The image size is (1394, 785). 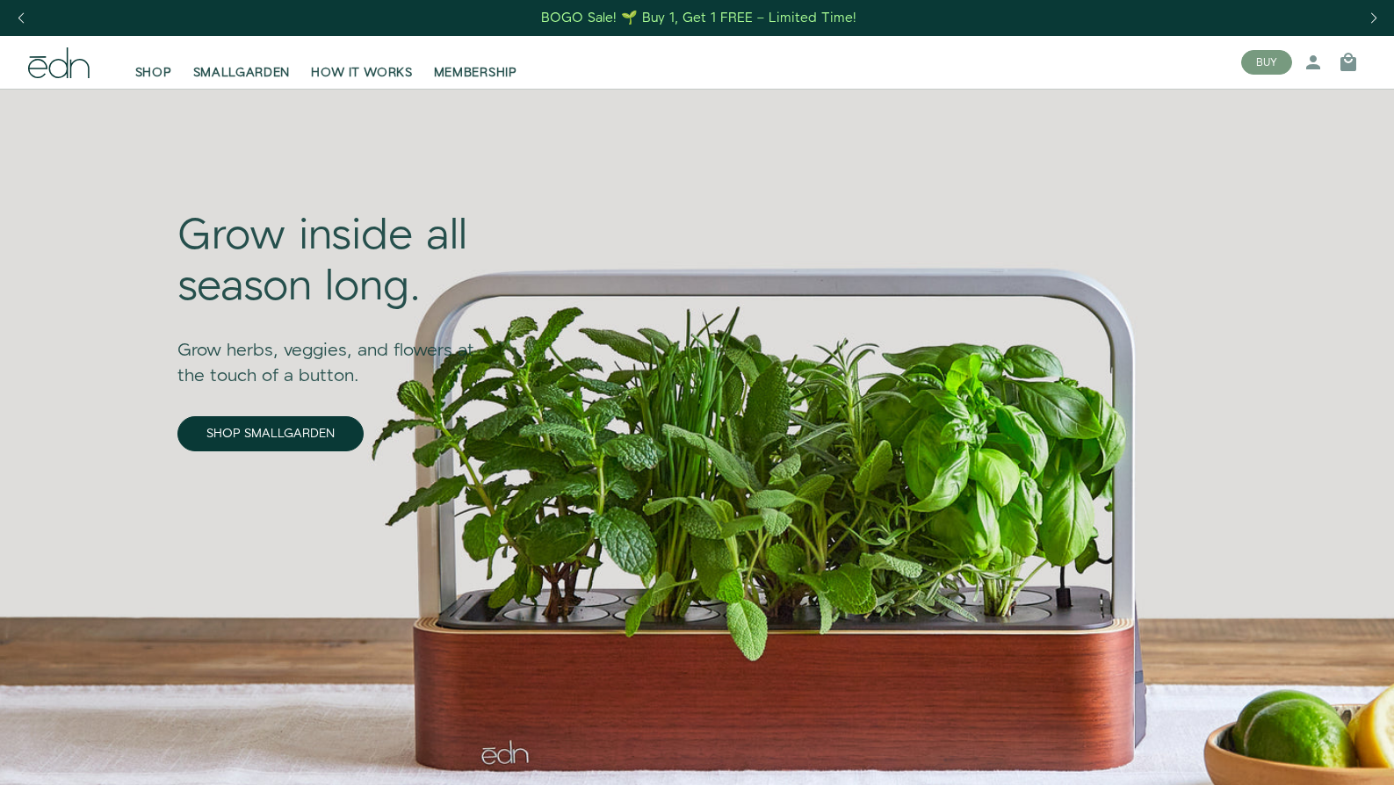 What do you see at coordinates (1267, 62) in the screenshot?
I see `button: BUY` at bounding box center [1267, 62].